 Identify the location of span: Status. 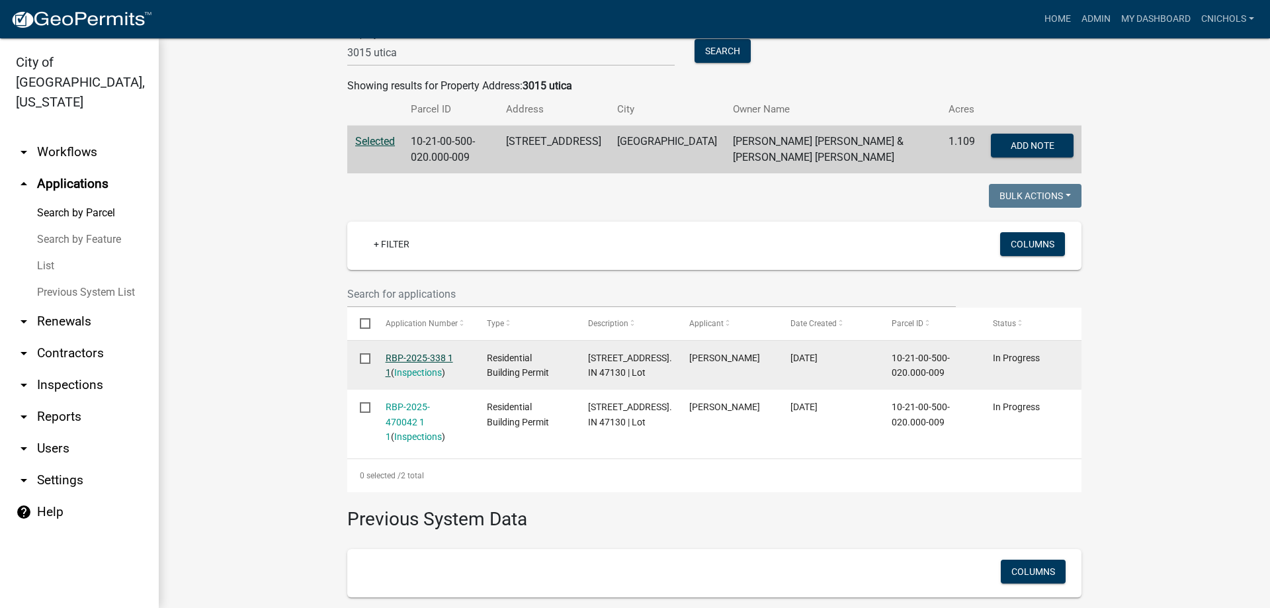
(1004, 324).